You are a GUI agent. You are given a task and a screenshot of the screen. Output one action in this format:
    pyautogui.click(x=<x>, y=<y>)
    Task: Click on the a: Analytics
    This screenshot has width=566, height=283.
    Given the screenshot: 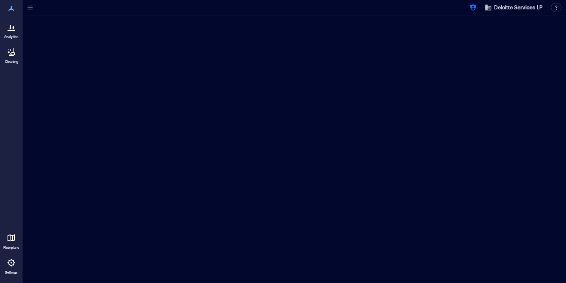 What is the action you would take?
    pyautogui.click(x=11, y=30)
    